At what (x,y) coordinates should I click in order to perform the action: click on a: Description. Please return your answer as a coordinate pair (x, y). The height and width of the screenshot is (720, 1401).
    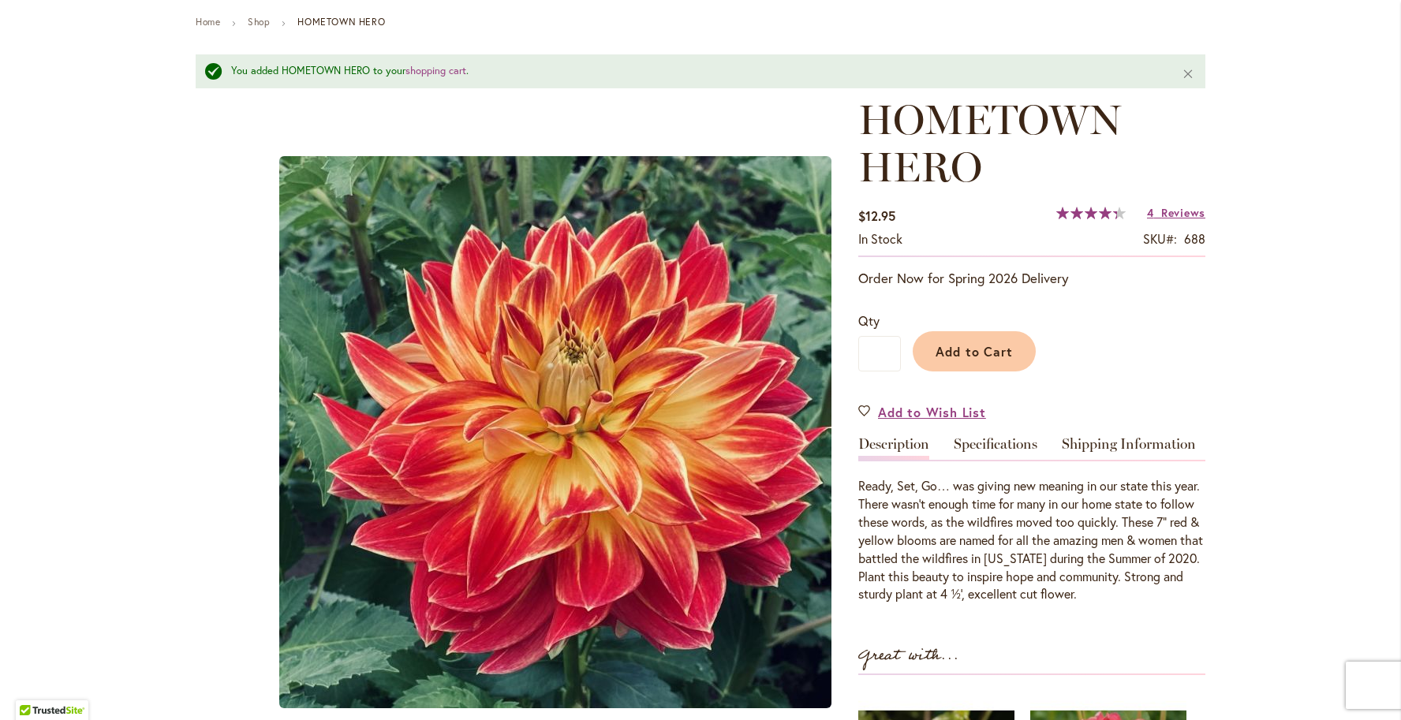
    Looking at the image, I should click on (893, 448).